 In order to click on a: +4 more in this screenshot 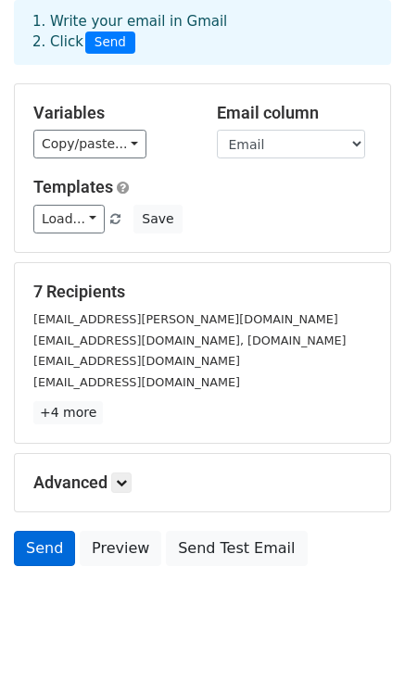, I will do `click(68, 412)`.